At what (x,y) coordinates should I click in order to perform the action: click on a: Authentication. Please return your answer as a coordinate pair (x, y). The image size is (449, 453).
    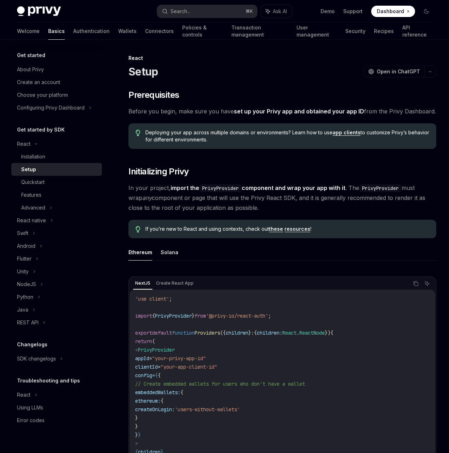
    Looking at the image, I should click on (91, 31).